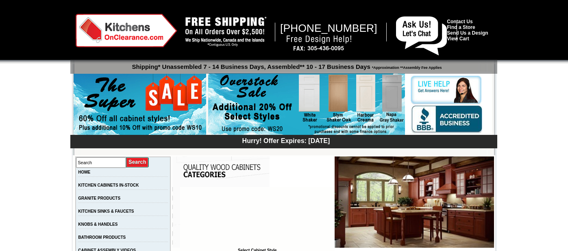  What do you see at coordinates (127, 31) in the screenshot?
I see `img: Kitchens on Clearance Logo` at bounding box center [127, 31].